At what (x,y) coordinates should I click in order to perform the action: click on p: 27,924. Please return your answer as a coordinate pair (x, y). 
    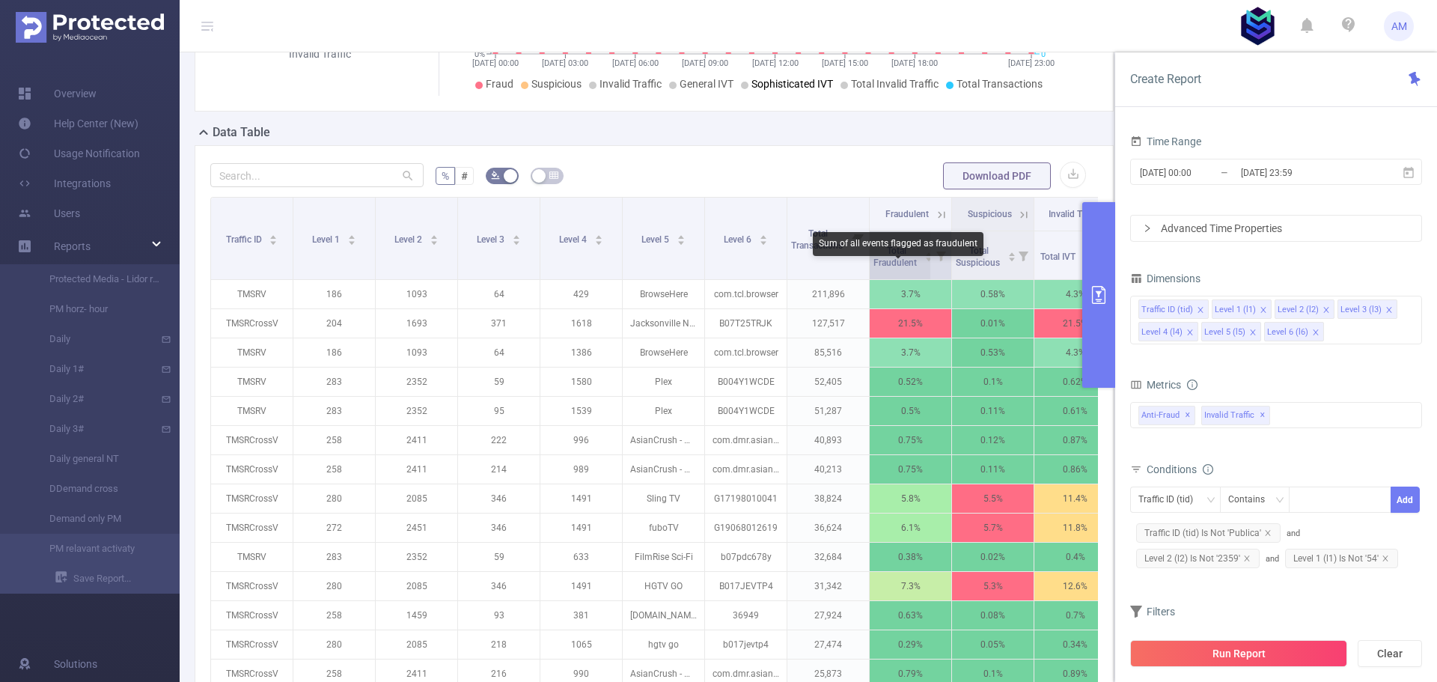
    Looking at the image, I should click on (828, 615).